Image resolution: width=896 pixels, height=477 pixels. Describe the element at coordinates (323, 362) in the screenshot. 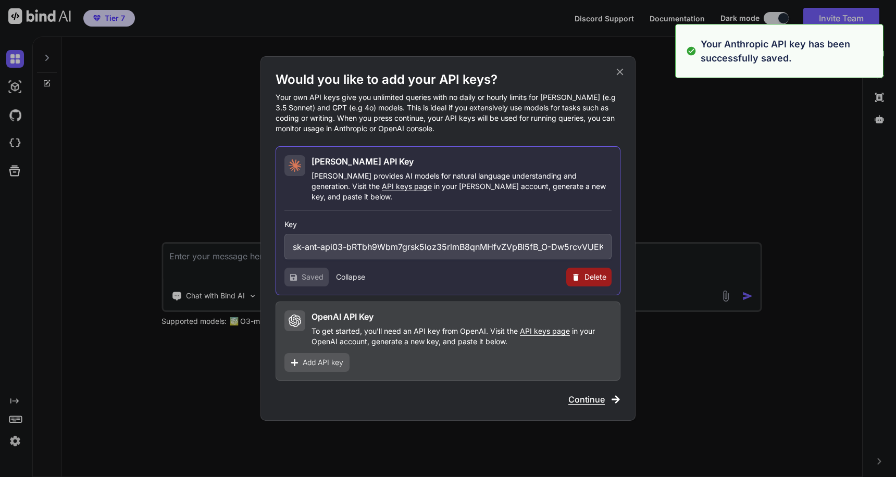

I see `span: Add API key` at that location.